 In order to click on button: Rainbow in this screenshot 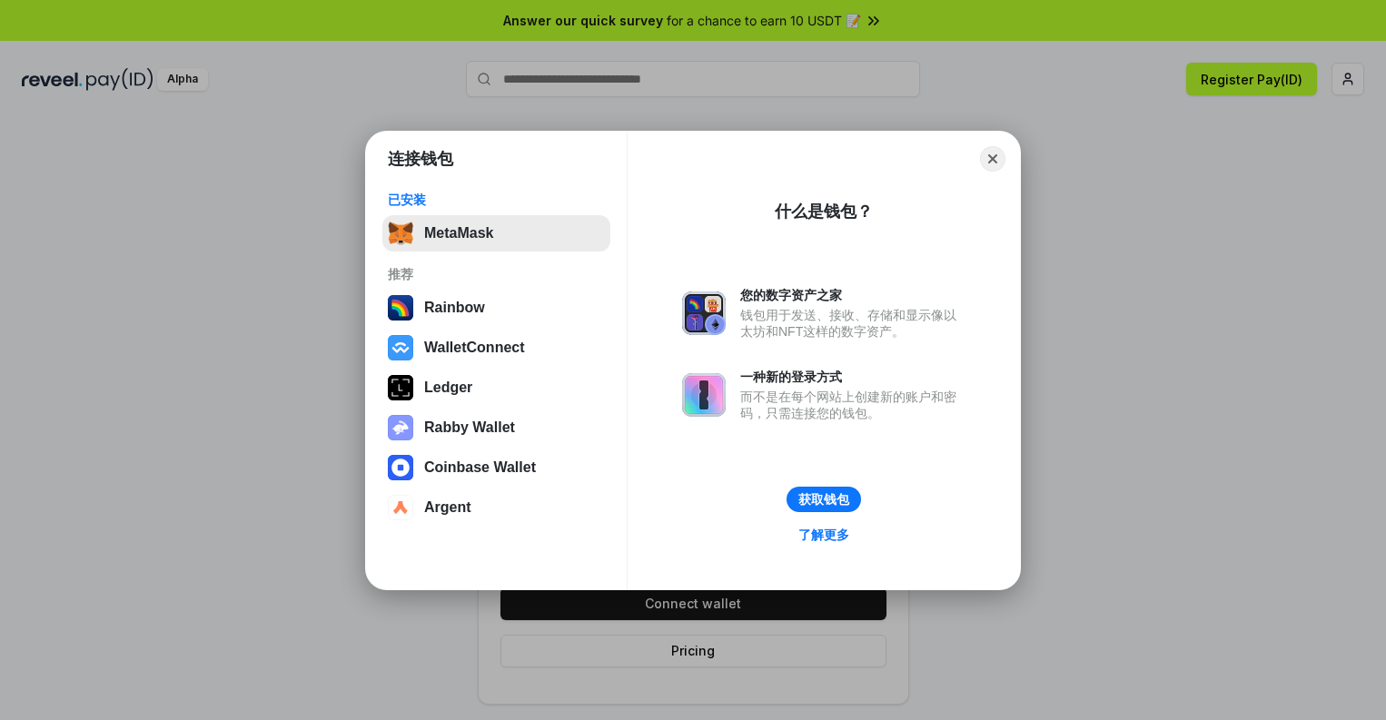, I will do `click(496, 308)`.